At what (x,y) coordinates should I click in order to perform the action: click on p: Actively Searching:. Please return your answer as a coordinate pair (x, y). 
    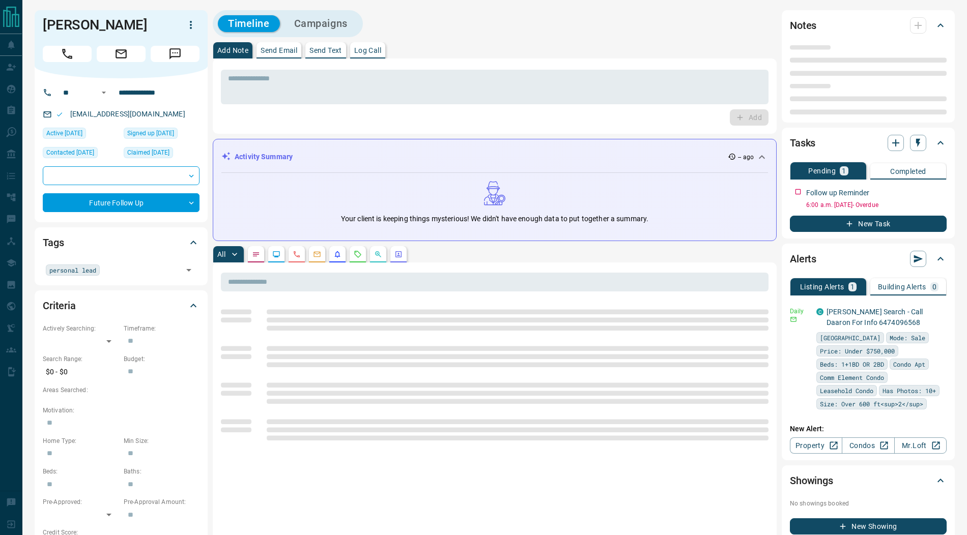
    Looking at the image, I should click on (80, 329).